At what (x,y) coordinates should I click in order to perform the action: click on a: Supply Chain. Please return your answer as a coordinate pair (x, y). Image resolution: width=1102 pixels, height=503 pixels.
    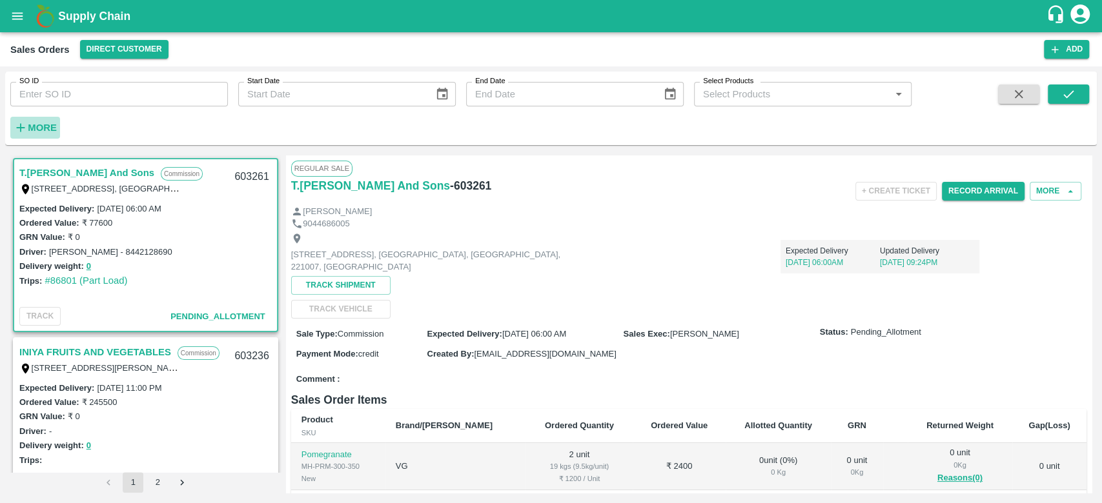
    Looking at the image, I should click on (552, 16).